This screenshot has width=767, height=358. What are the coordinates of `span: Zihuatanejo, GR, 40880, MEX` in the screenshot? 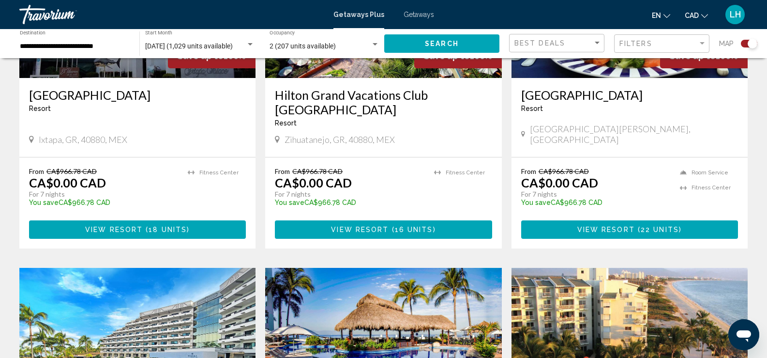 It's located at (340, 139).